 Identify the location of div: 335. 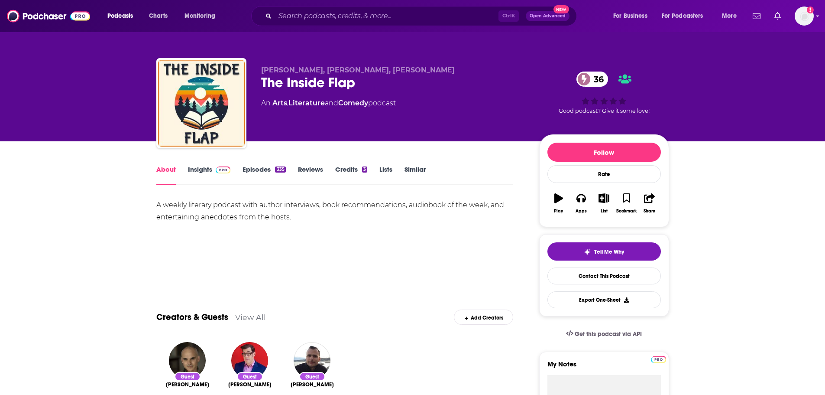
(280, 169).